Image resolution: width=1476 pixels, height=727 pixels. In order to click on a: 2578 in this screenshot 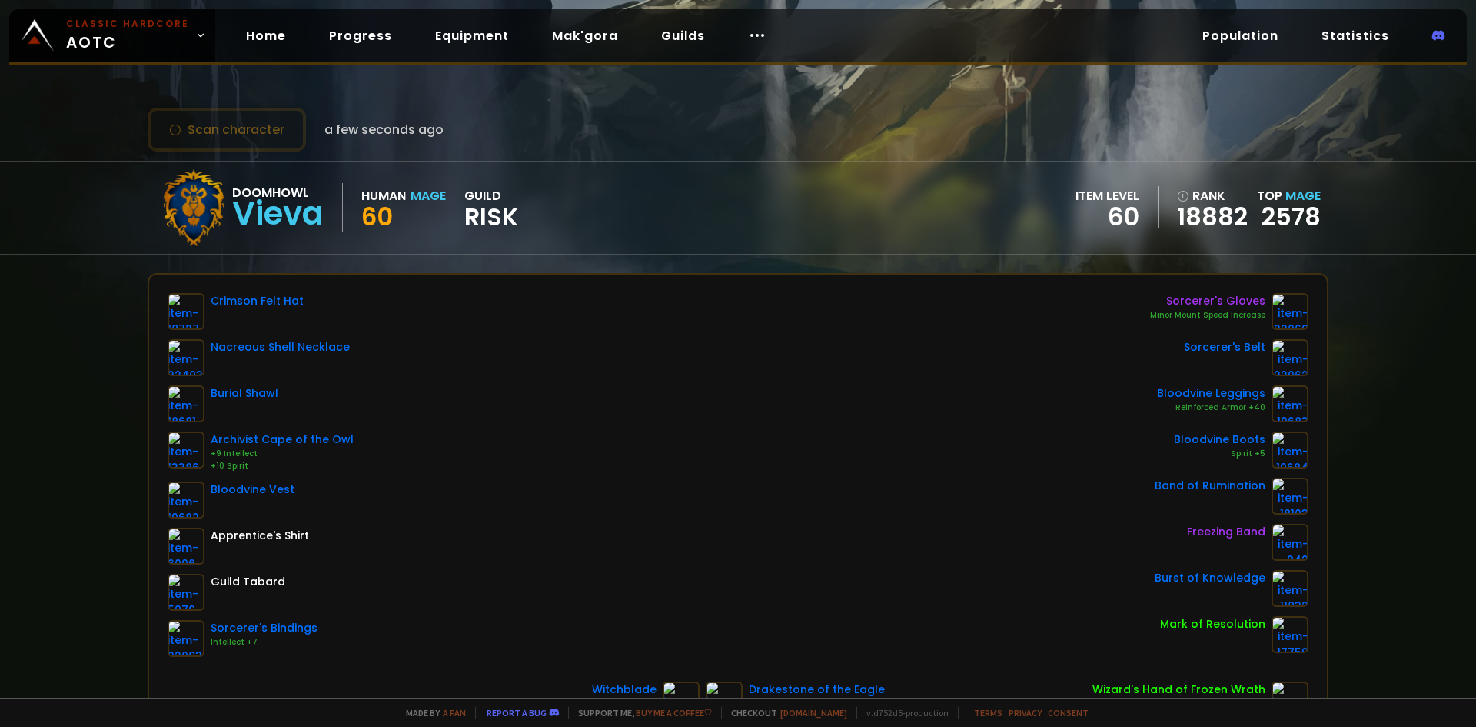, I will do `click(1291, 217)`.